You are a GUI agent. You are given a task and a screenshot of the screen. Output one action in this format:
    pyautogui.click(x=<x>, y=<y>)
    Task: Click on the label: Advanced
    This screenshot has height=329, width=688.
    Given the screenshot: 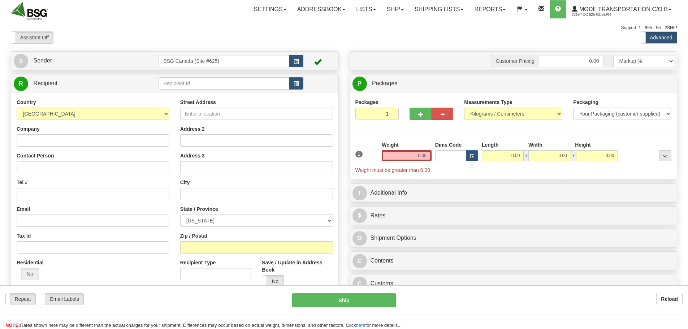 What is the action you would take?
    pyautogui.click(x=659, y=38)
    